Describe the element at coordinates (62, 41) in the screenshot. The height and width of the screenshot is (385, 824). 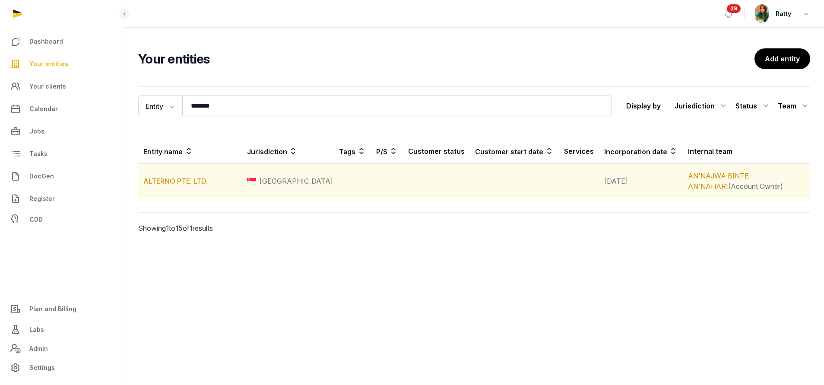
I see `a: Dashboard` at that location.